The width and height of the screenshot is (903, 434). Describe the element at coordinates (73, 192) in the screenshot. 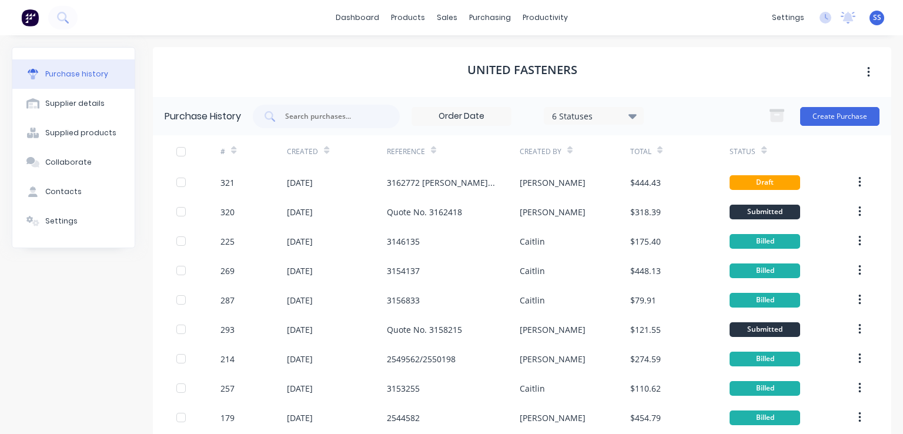

I see `button: Contacts` at that location.